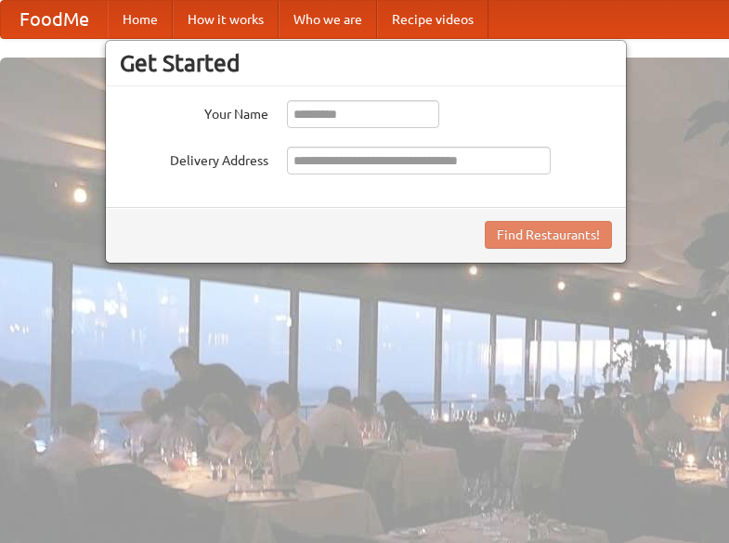 The width and height of the screenshot is (729, 543). I want to click on a: Who we are, so click(328, 19).